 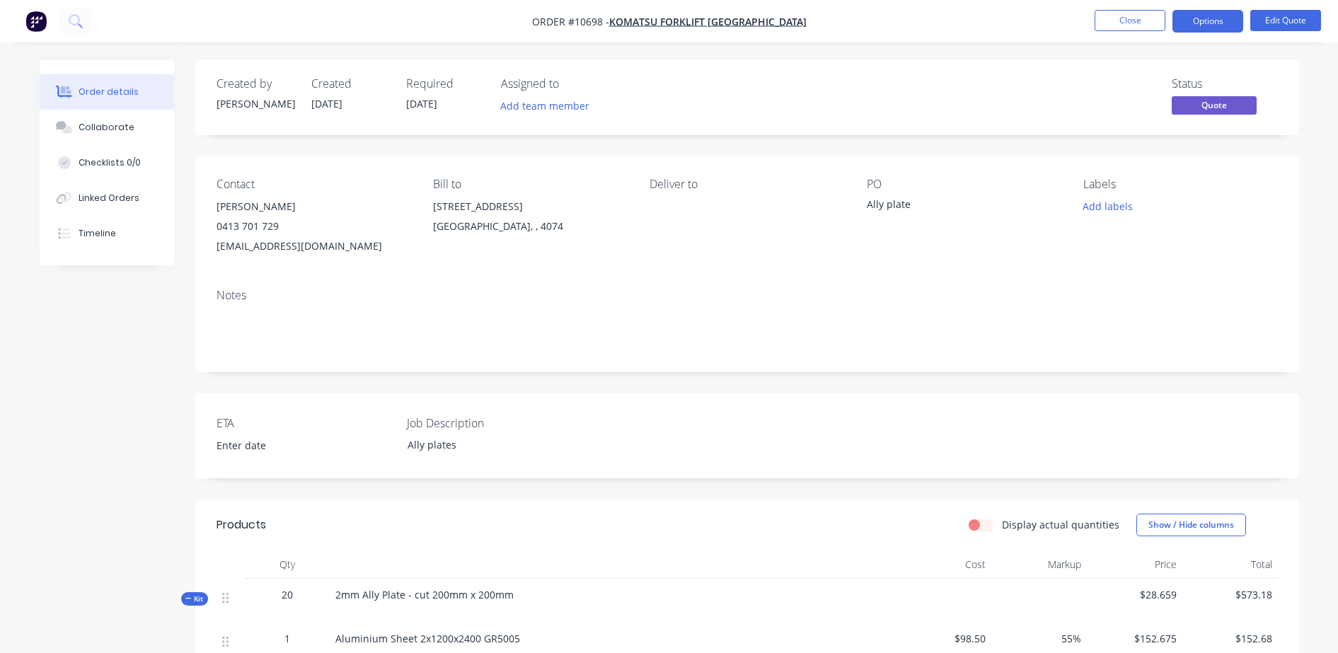 What do you see at coordinates (1135, 565) in the screenshot?
I see `div: Price` at bounding box center [1135, 565].